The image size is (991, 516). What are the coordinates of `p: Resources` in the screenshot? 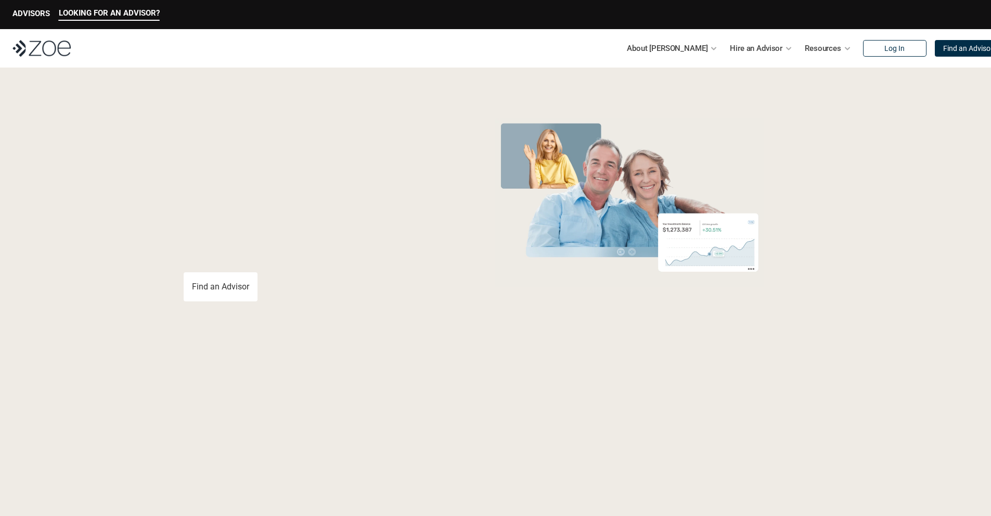 It's located at (823, 48).